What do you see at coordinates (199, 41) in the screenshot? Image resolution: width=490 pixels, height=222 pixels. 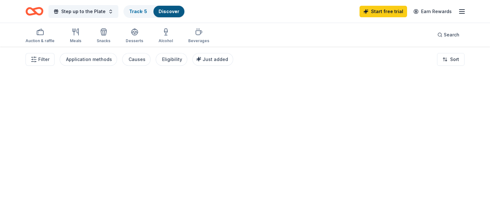 I see `div: Beverages` at bounding box center [199, 41].